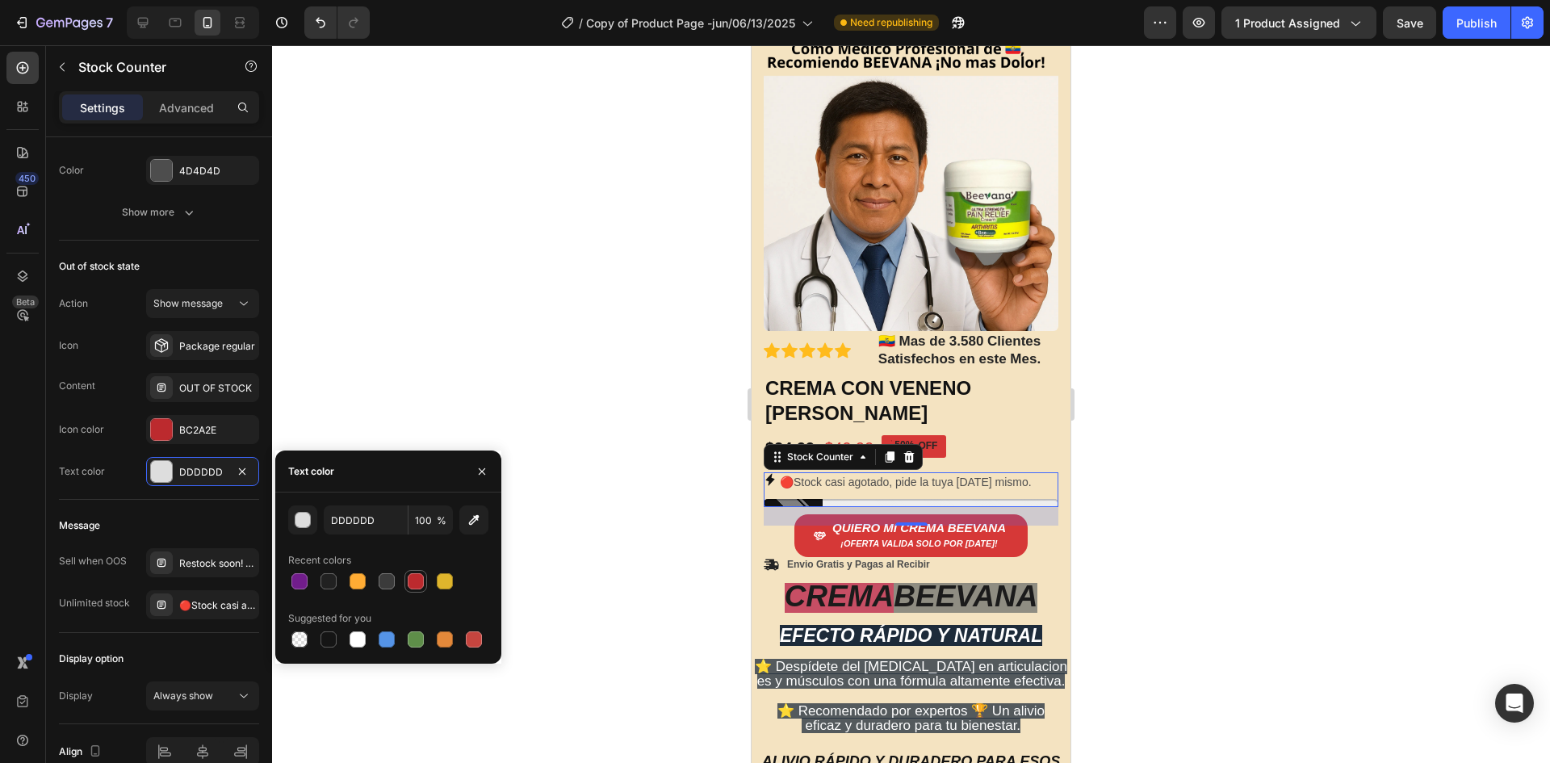  What do you see at coordinates (1476, 23) in the screenshot?
I see `button: Publish` at bounding box center [1476, 23].